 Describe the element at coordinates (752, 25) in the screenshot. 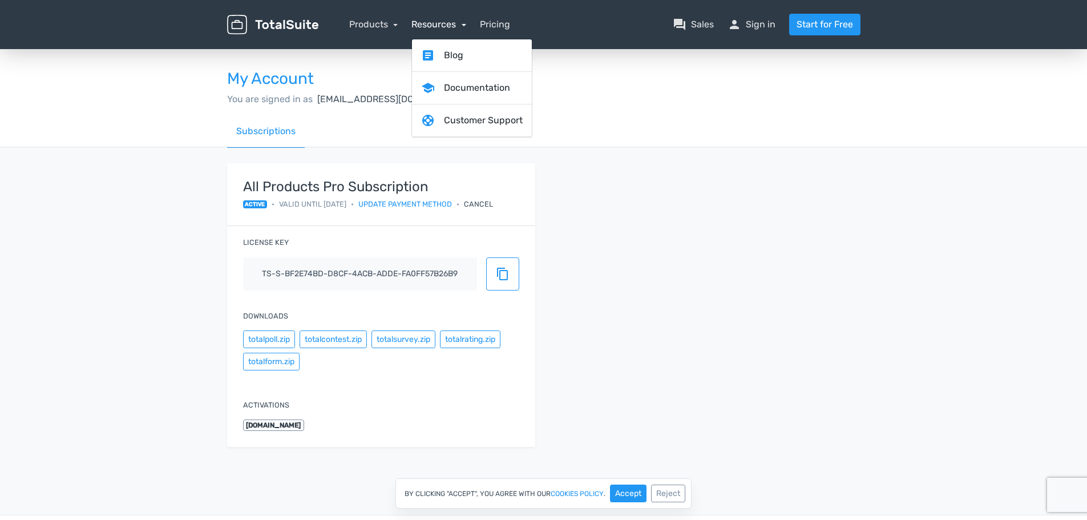

I see `a: personSign in` at that location.